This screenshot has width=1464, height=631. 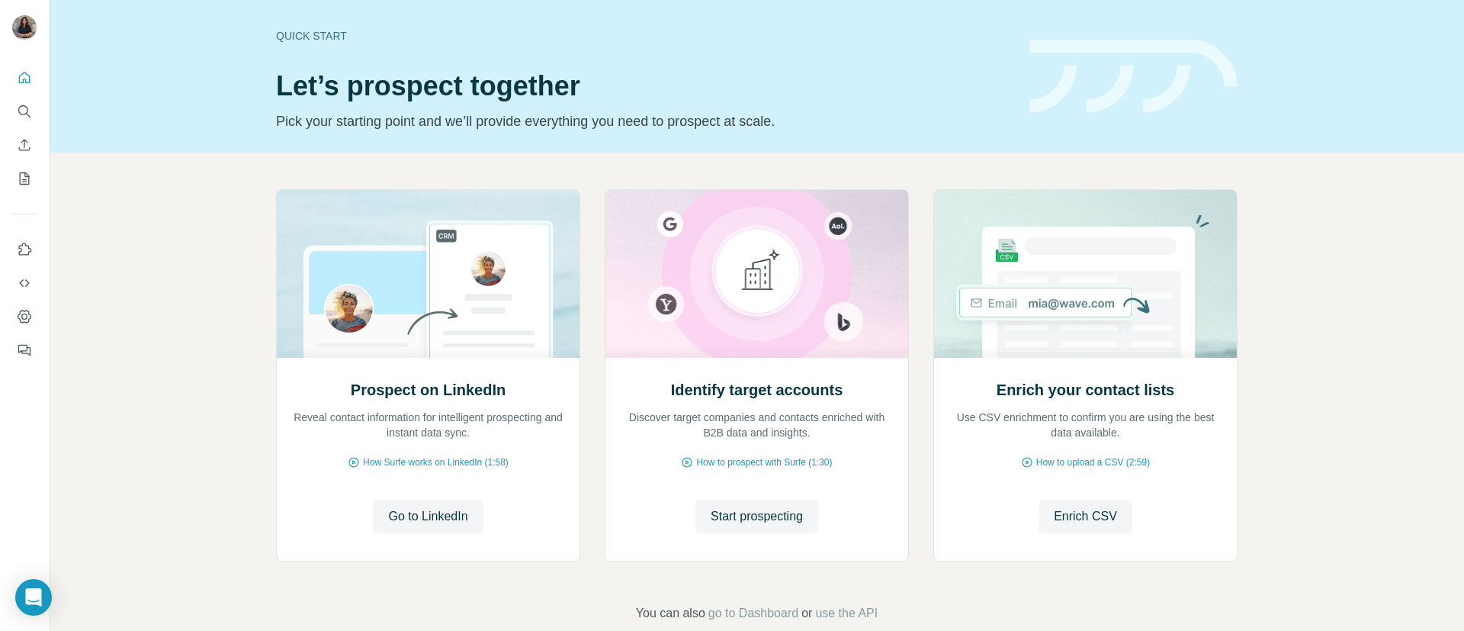 I want to click on button: Feedback, so click(x=24, y=350).